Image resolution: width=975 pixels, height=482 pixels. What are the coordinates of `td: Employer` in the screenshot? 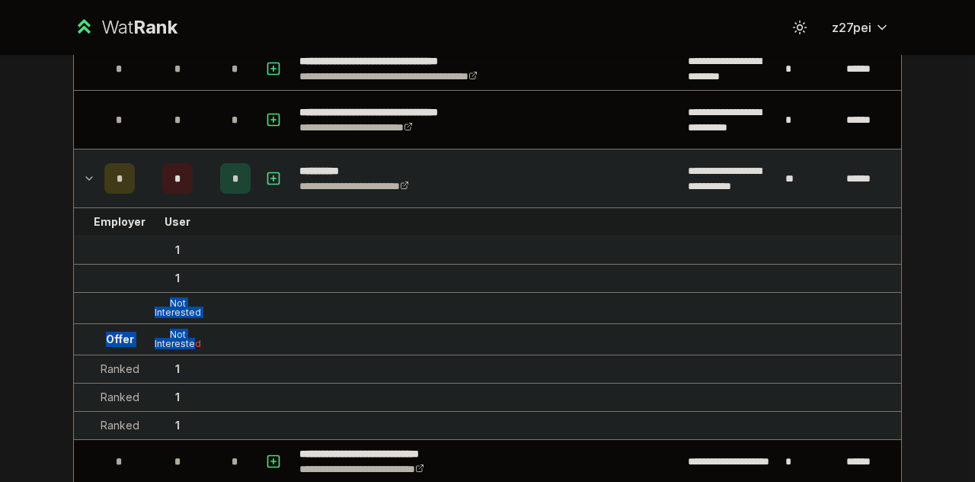 It's located at (120, 222).